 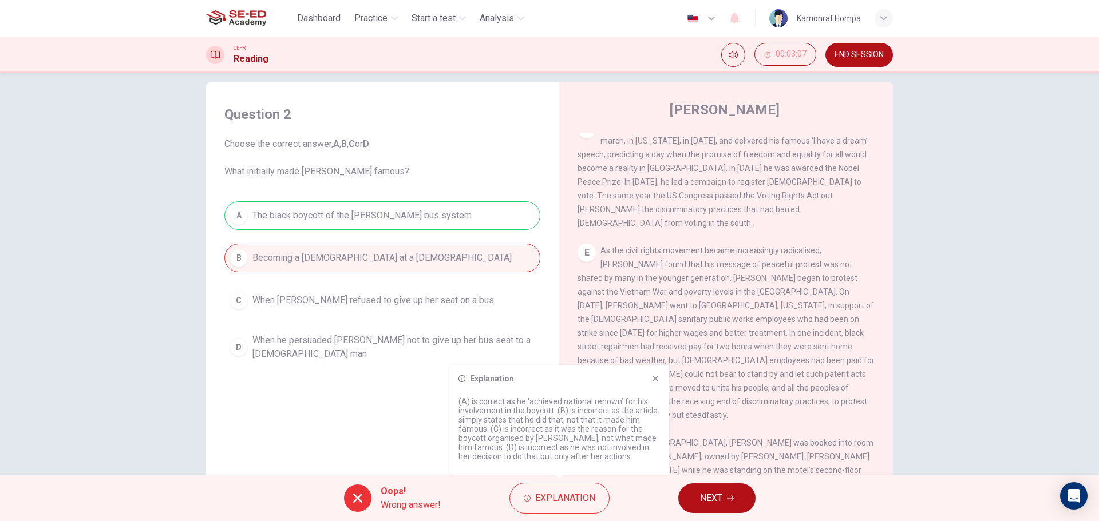 What do you see at coordinates (492, 379) in the screenshot?
I see `h6: Explanation` at bounding box center [492, 379].